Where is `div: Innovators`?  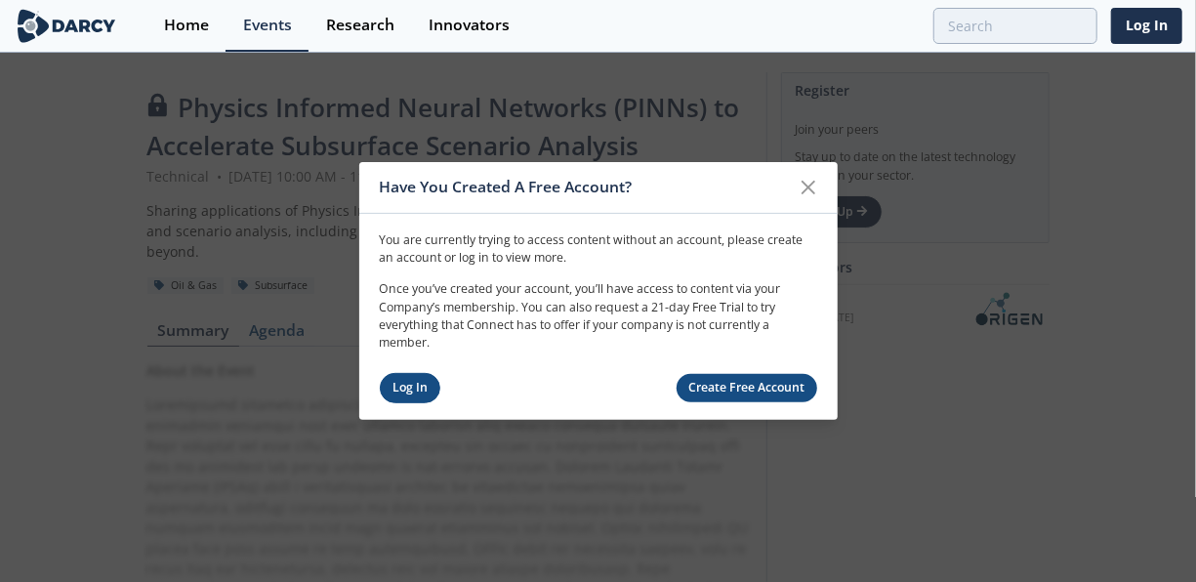 div: Innovators is located at coordinates (469, 25).